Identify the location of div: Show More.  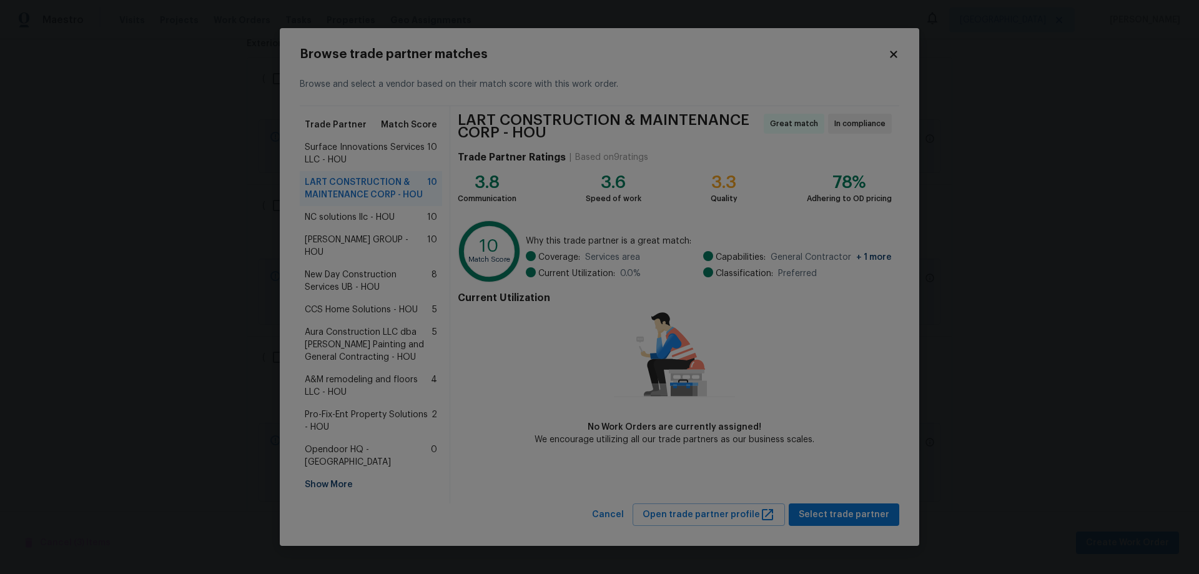
(371, 485).